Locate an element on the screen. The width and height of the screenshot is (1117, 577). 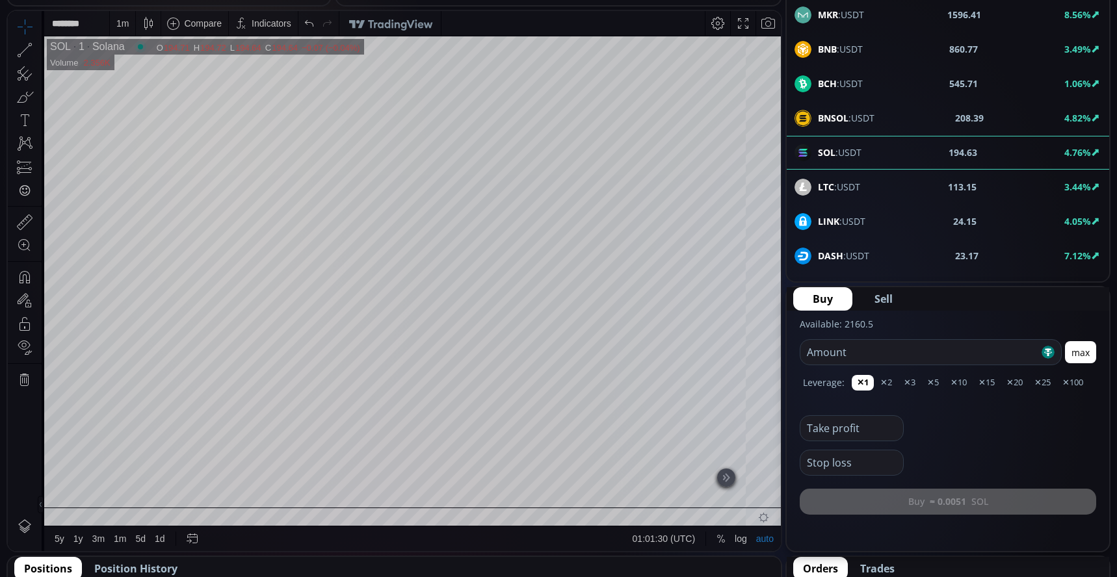
span: 01:01:30 (UTC) is located at coordinates (656, 528).